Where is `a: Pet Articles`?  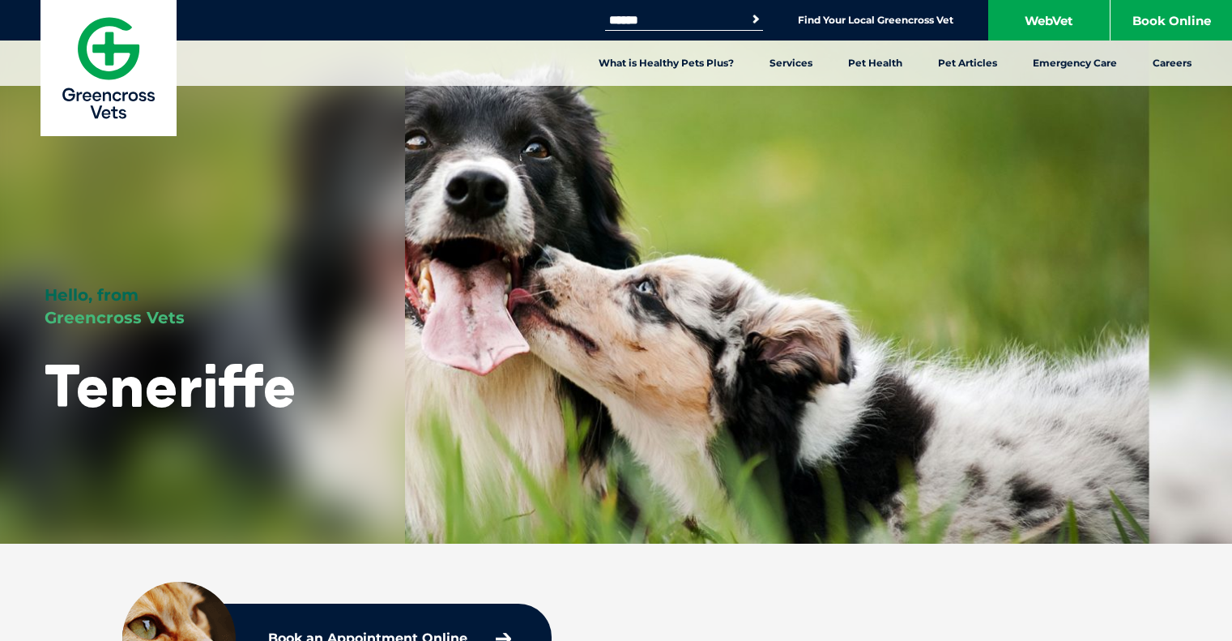
a: Pet Articles is located at coordinates (967, 63).